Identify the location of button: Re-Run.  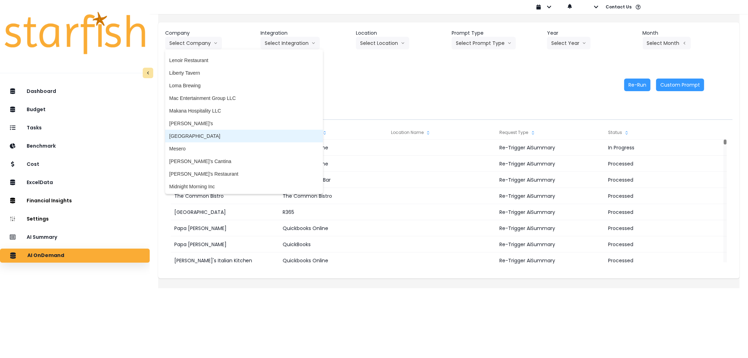
(637, 85).